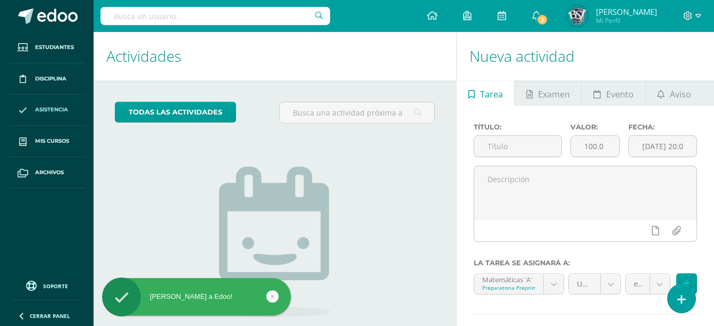  What do you see at coordinates (47, 172) in the screenshot?
I see `a: Archivos` at bounding box center [47, 172].